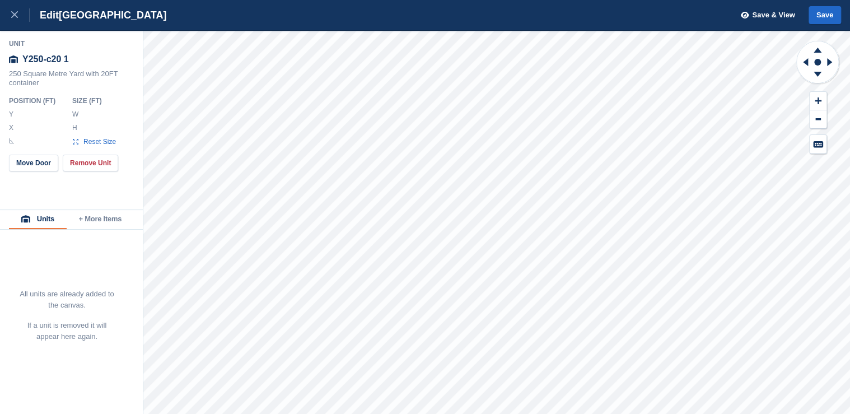 The height and width of the screenshot is (414, 850). I want to click on div: 250 Square Metre Yard with 20FT container, so click(72, 81).